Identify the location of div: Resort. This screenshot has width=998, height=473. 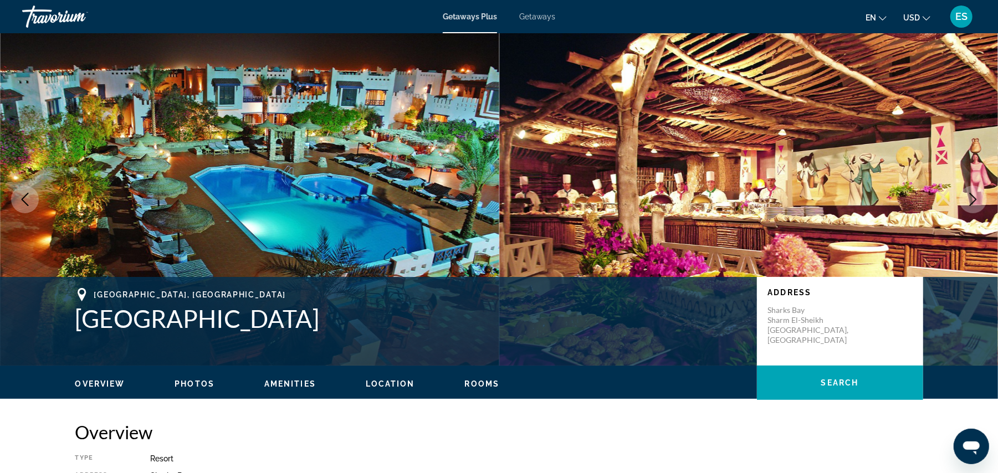
(537, 459).